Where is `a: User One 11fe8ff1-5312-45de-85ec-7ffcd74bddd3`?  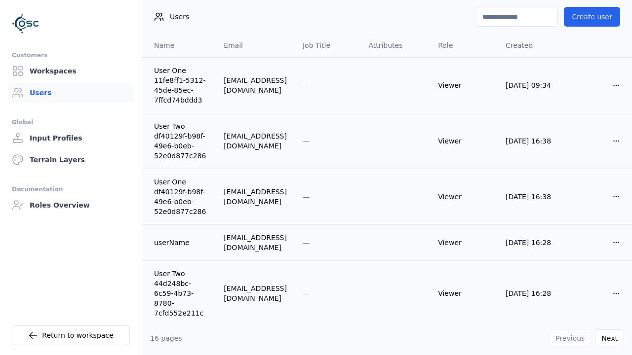
a: User One 11fe8ff1-5312-45de-85ec-7ffcd74bddd3 is located at coordinates (181, 85).